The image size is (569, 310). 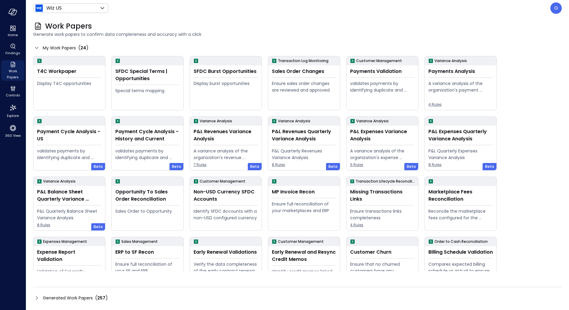 I want to click on div: P&L Expenses Quarterly Variance Analysis, so click(x=461, y=135).